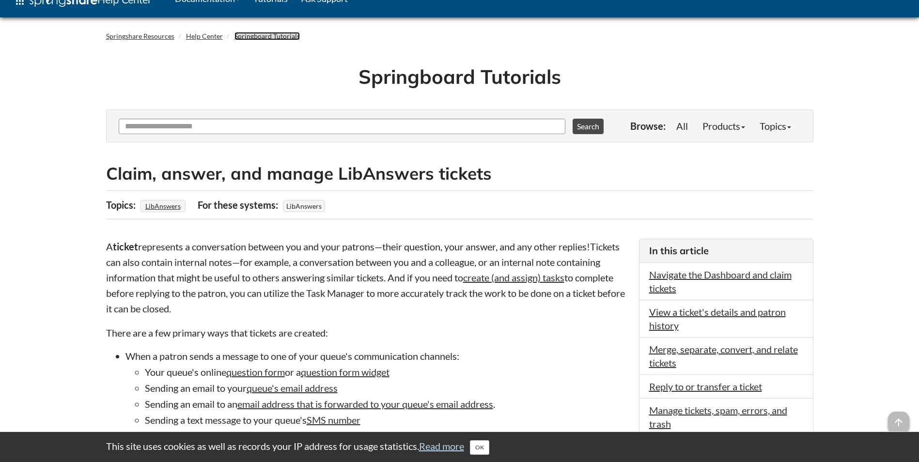  Describe the element at coordinates (723, 356) in the screenshot. I see `a: Merge, separate, convert, and relate tickets` at that location.